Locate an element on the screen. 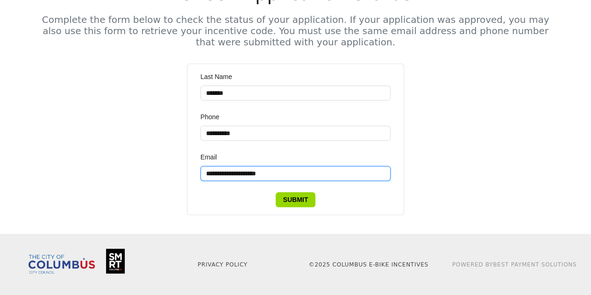 The width and height of the screenshot is (591, 295). label: Last Name is located at coordinates (219, 77).